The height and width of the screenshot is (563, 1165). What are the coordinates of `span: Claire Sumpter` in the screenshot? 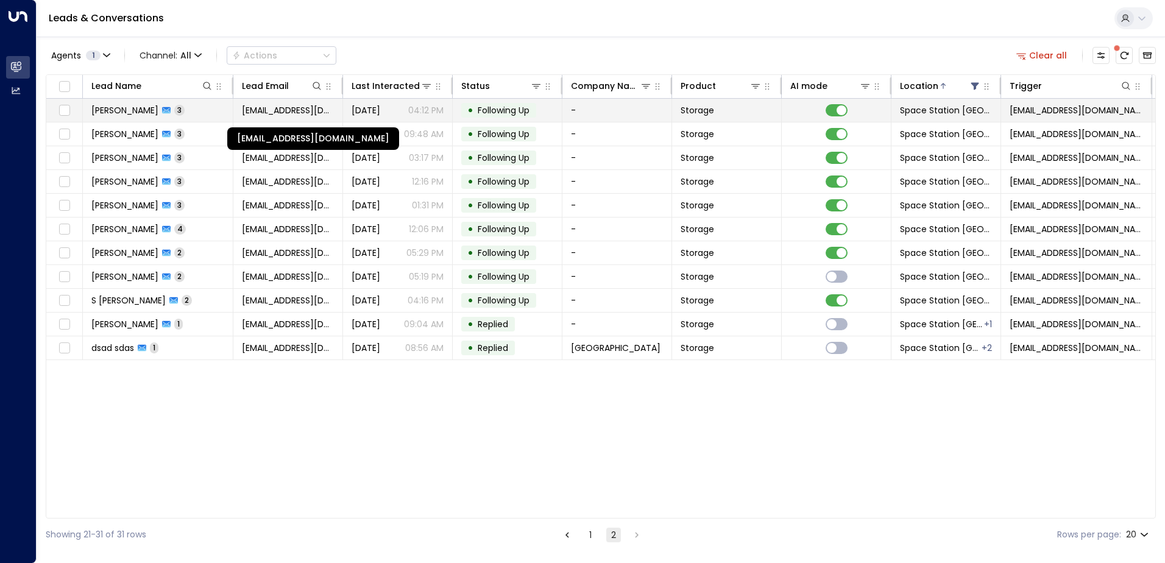 It's located at (125, 229).